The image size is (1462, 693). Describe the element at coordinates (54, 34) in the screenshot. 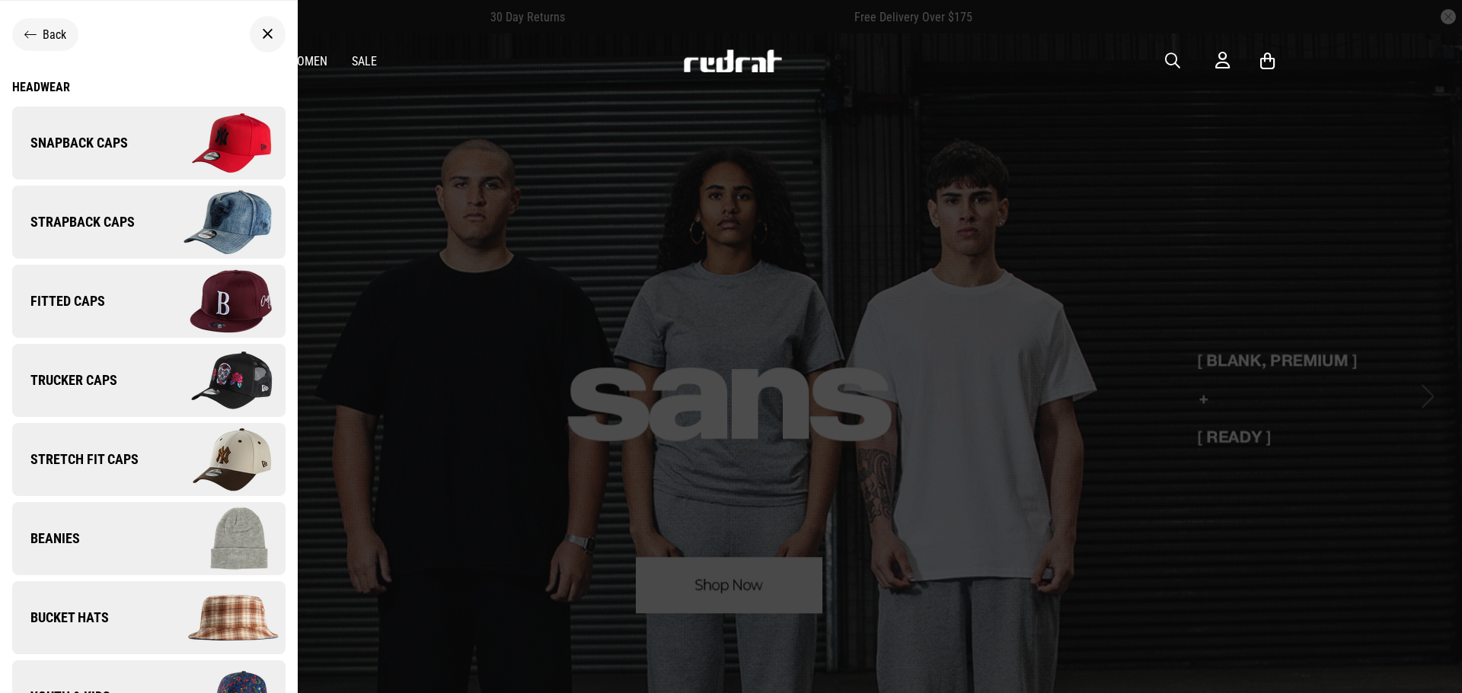

I see `span: Back` at that location.